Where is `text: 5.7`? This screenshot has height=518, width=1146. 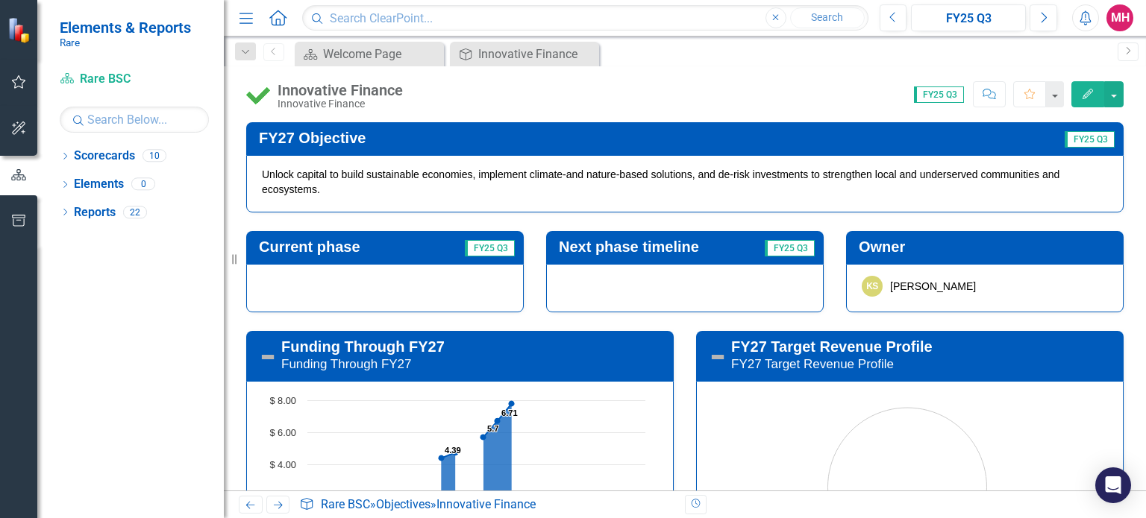 text: 5.7 is located at coordinates (493, 429).